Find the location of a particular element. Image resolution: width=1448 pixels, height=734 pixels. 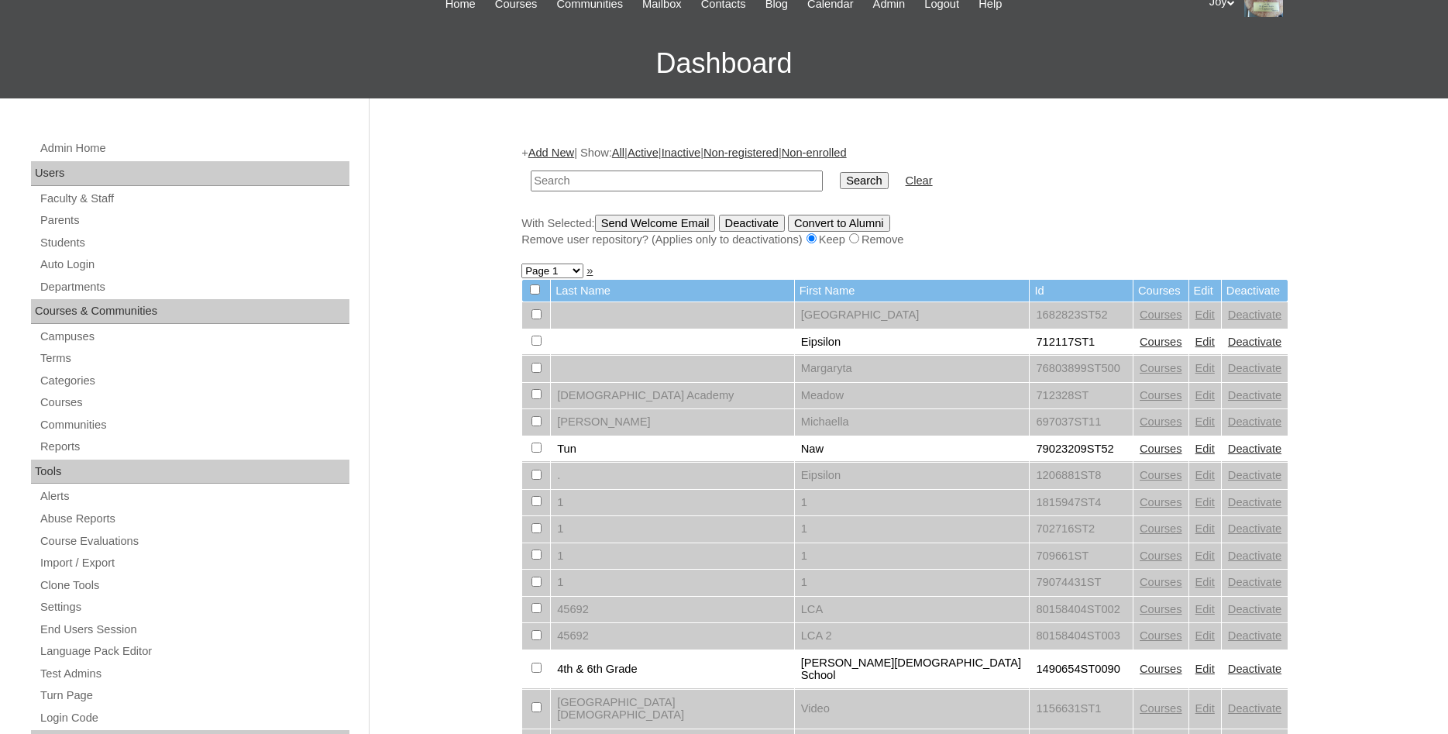

td: Edit is located at coordinates (1205, 291).